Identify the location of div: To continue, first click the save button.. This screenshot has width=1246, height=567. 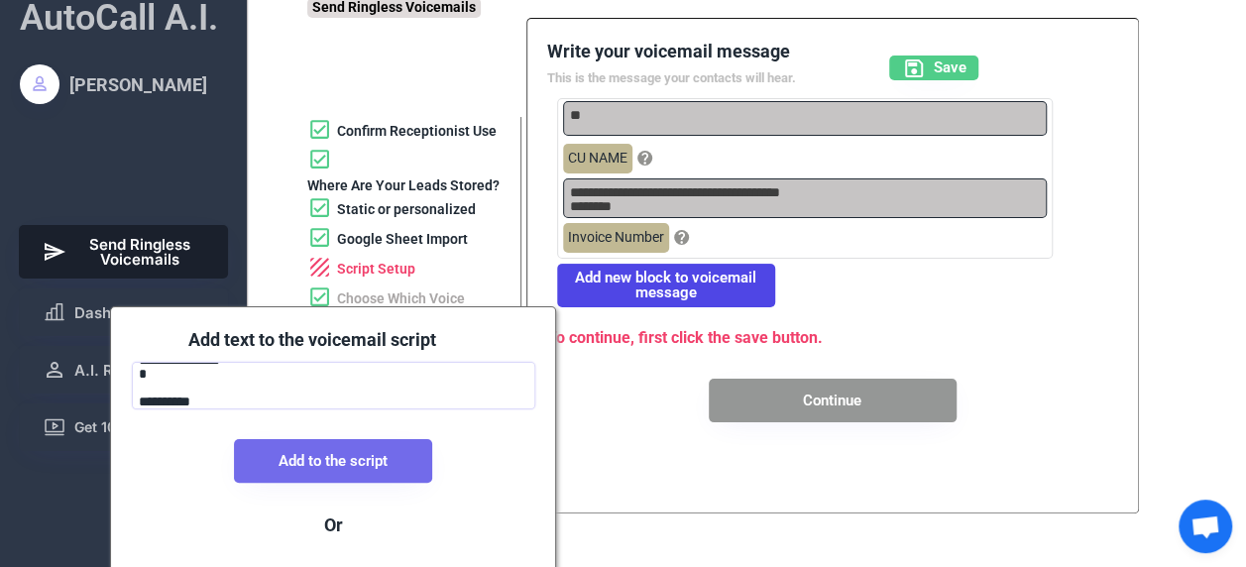
(770, 338).